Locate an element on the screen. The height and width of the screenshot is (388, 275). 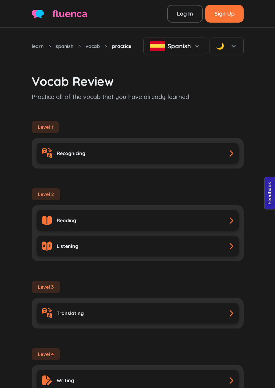
img: file-edit.svg is located at coordinates (47, 380).